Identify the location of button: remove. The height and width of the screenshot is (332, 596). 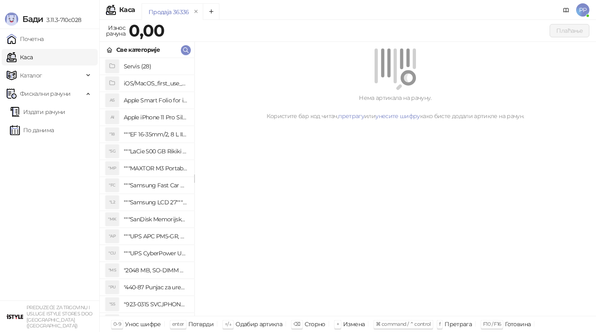
(196, 12).